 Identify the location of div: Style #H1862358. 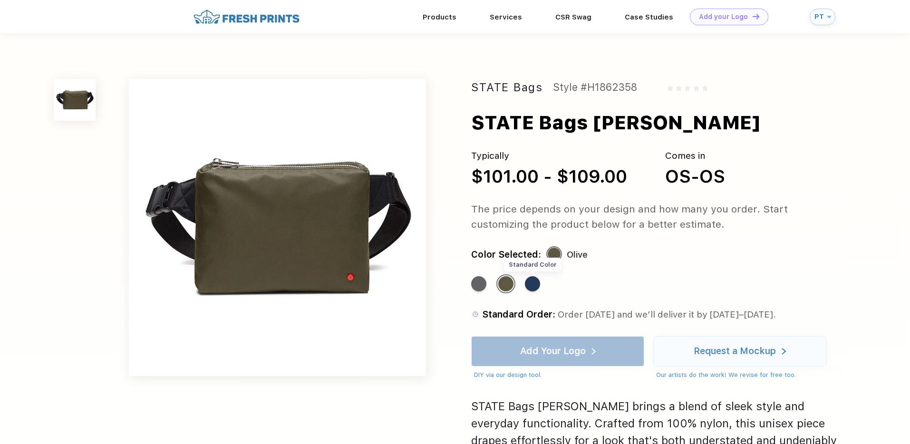
(595, 87).